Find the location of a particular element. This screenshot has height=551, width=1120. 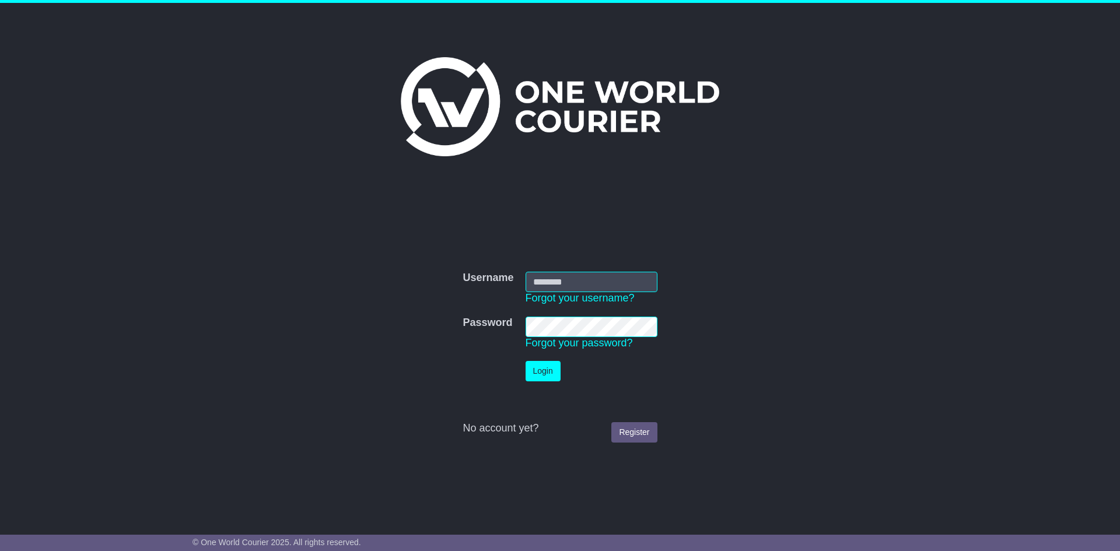

label: Username is located at coordinates (488, 278).